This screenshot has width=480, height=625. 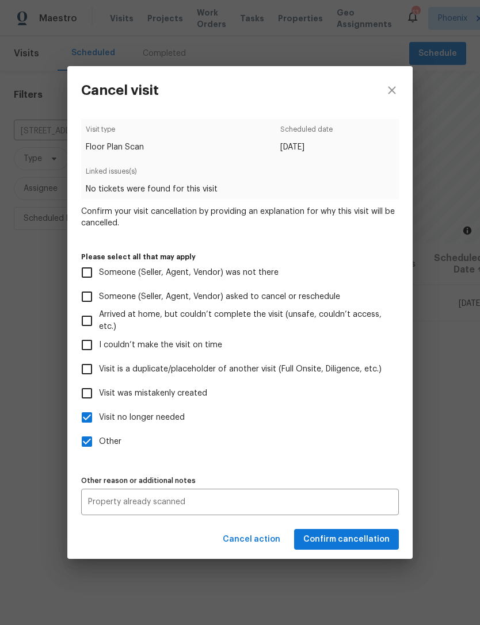 I want to click on span: No tickets were found for this visit, so click(x=239, y=189).